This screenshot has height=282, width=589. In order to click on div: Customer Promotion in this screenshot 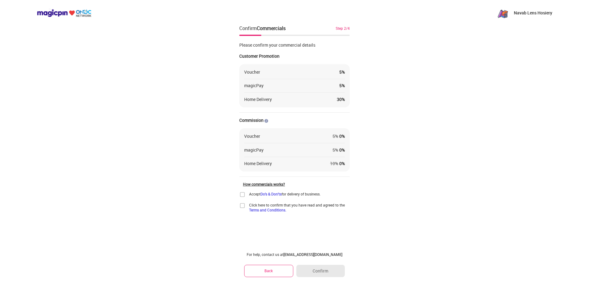, I will do `click(295, 56)`.